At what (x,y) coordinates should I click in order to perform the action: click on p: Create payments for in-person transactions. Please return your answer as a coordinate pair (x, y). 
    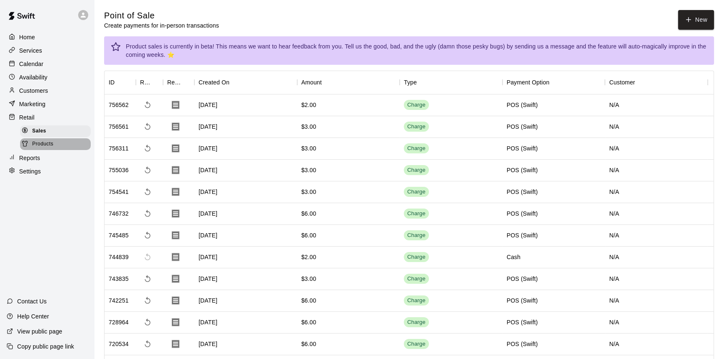
    Looking at the image, I should click on (161, 26).